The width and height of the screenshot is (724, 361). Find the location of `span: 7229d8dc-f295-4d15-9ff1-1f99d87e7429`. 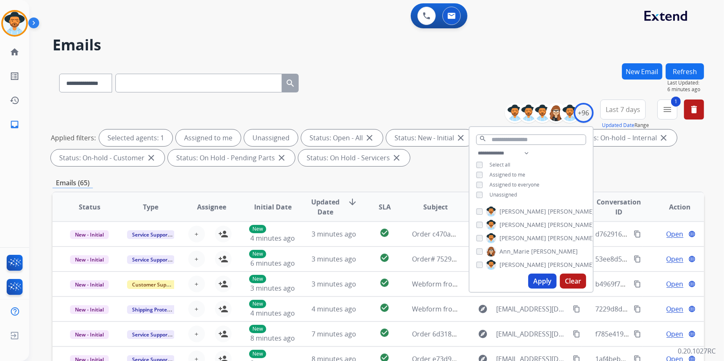

span: 7229d8dc-f295-4d15-9ff1-1f99d87e7429 is located at coordinates (657, 309).